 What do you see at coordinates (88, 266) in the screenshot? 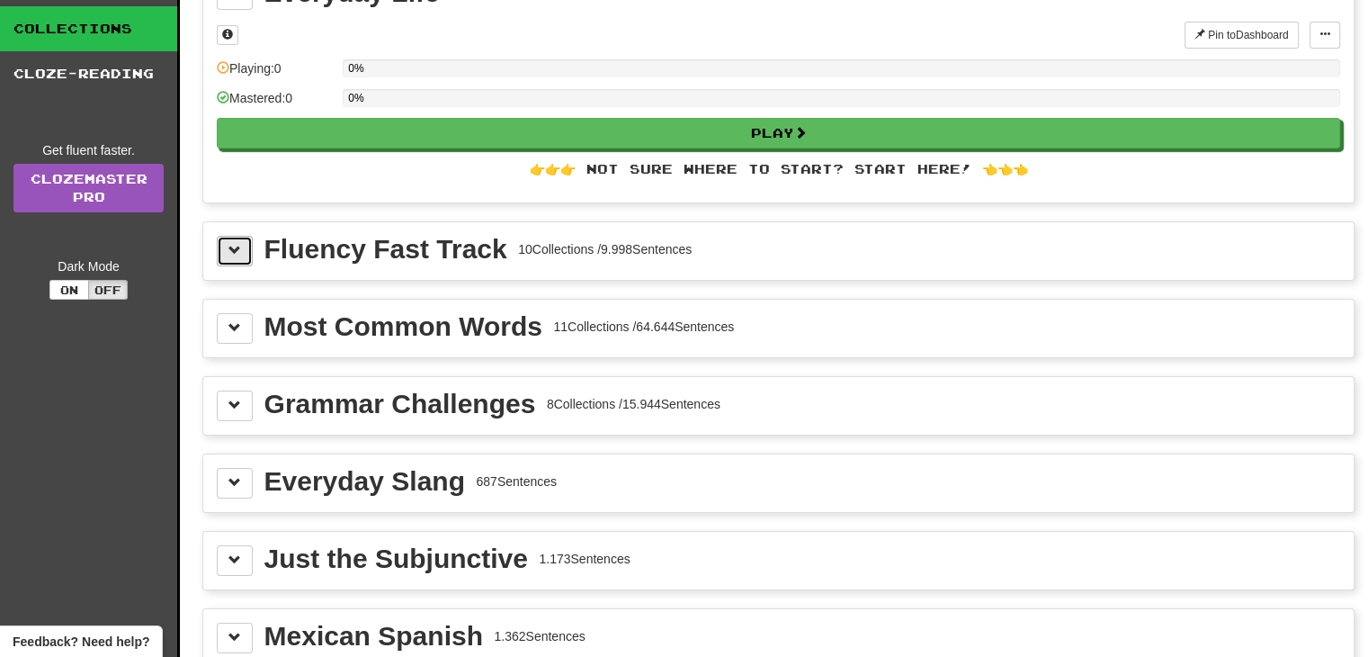
I see `div: Dark Mode` at bounding box center [88, 266].